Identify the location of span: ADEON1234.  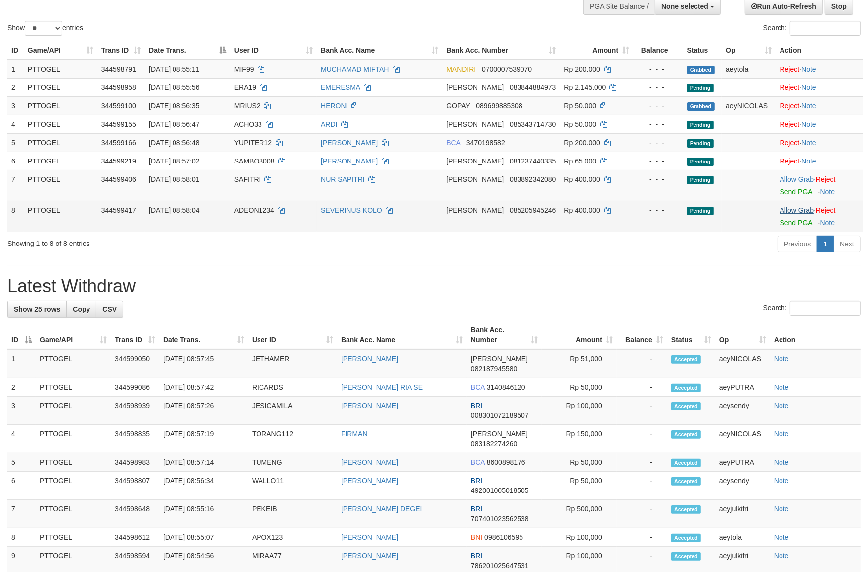
(254, 210).